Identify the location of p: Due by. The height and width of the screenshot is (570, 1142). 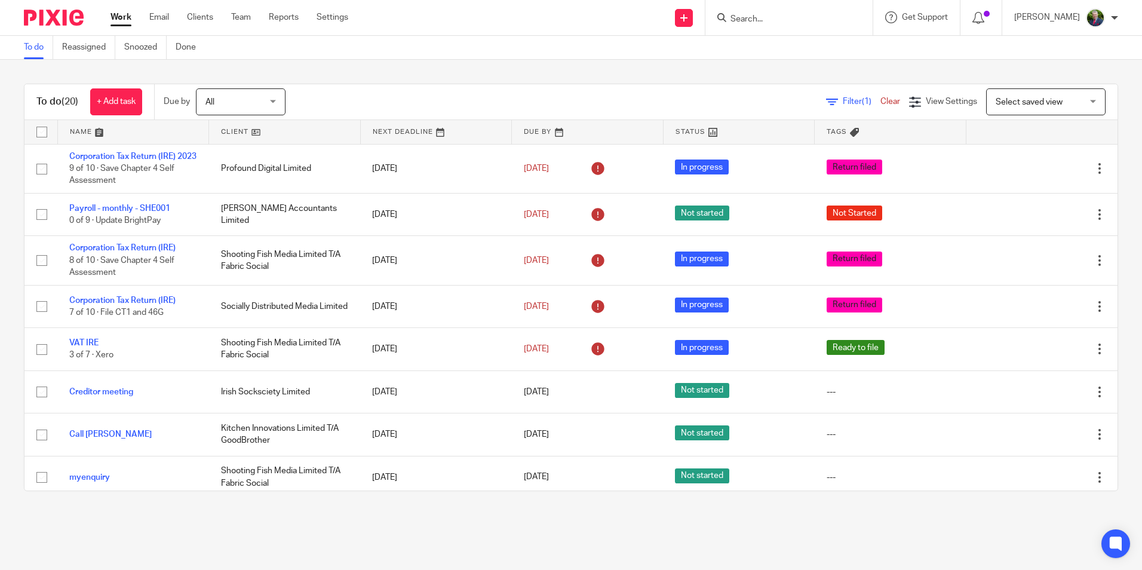
(177, 102).